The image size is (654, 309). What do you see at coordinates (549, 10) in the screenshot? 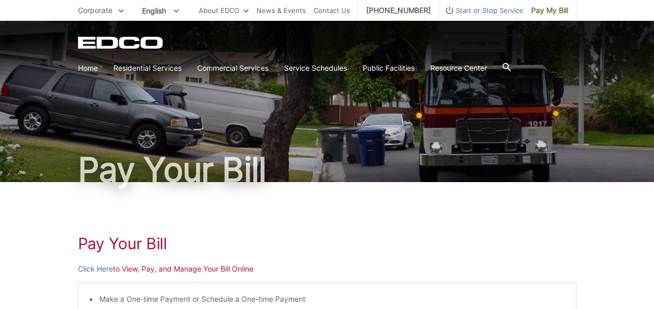
I see `span: Pay My Bill` at bounding box center [549, 10].